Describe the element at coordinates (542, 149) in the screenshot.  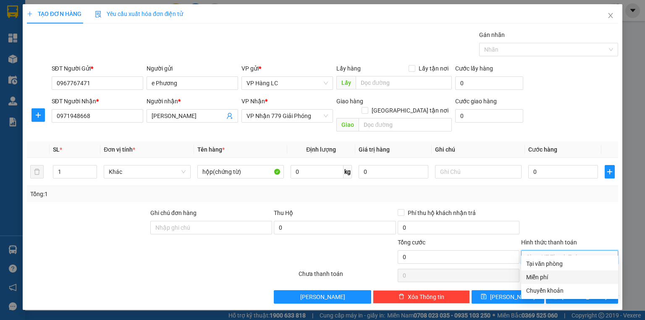
I see `span: Cước hàng` at that location.